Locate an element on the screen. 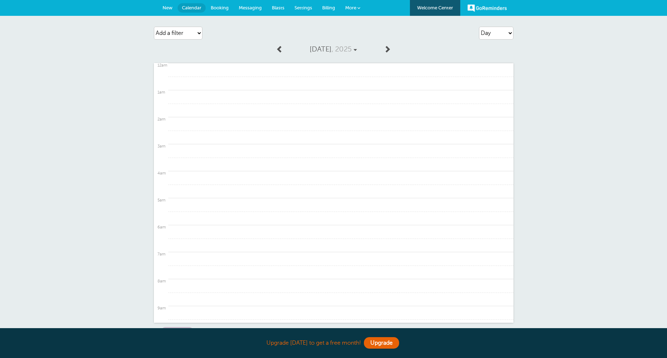  a: Grid Size is located at coordinates (177, 331).